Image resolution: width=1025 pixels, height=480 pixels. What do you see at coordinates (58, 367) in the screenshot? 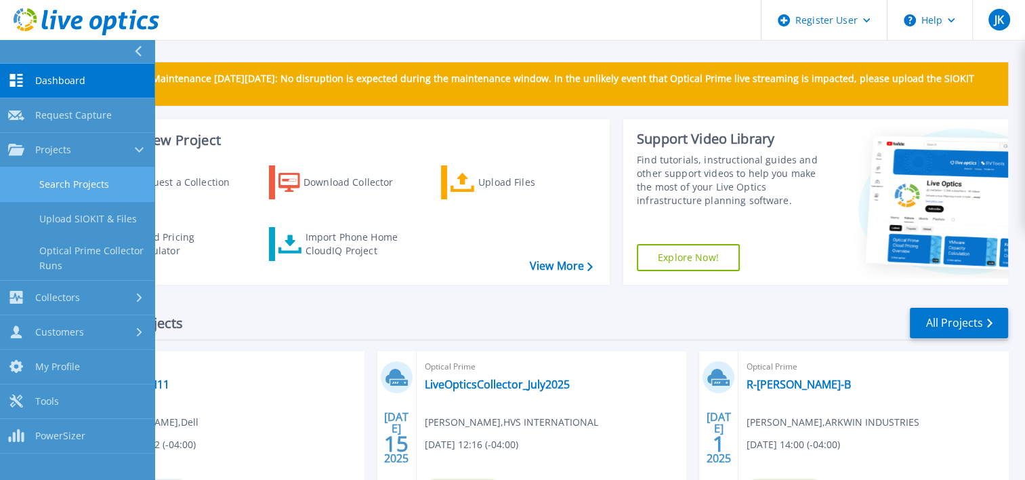
I see `span: My Profile` at bounding box center [58, 367].